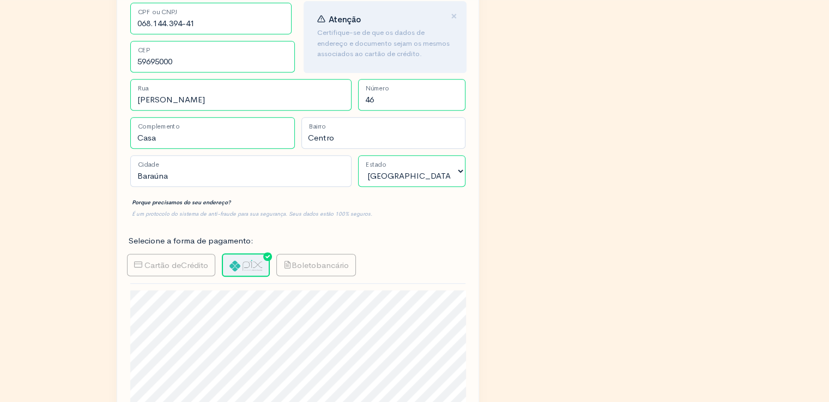 The height and width of the screenshot is (402, 829). I want to click on input: Rua, so click(241, 95).